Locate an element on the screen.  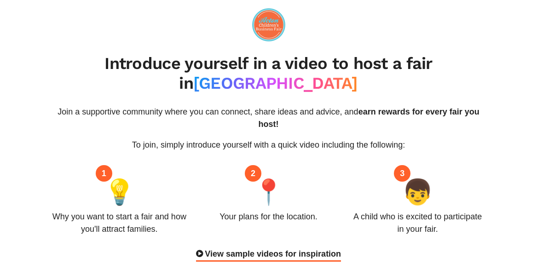
p: To join, simply introduce yourself with a quick video including the following: is located at coordinates (268, 145).